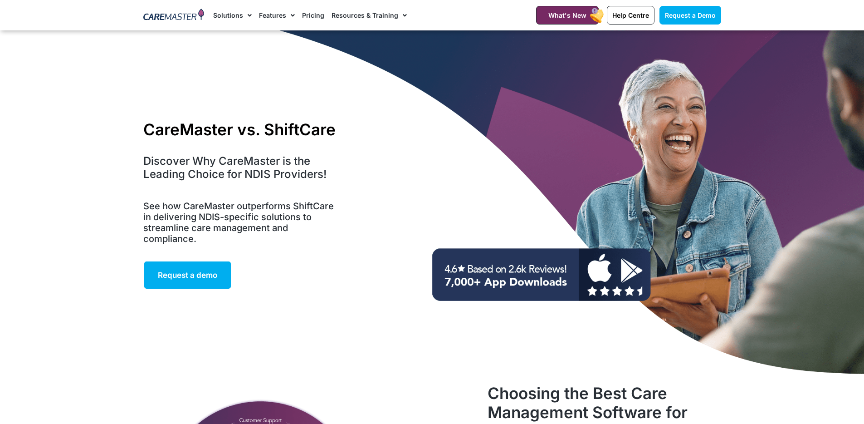  I want to click on h5: See how CareMaster outperforms ShiftCare in delivering NDIS-specific solutions to streamline care..., so click(241, 222).